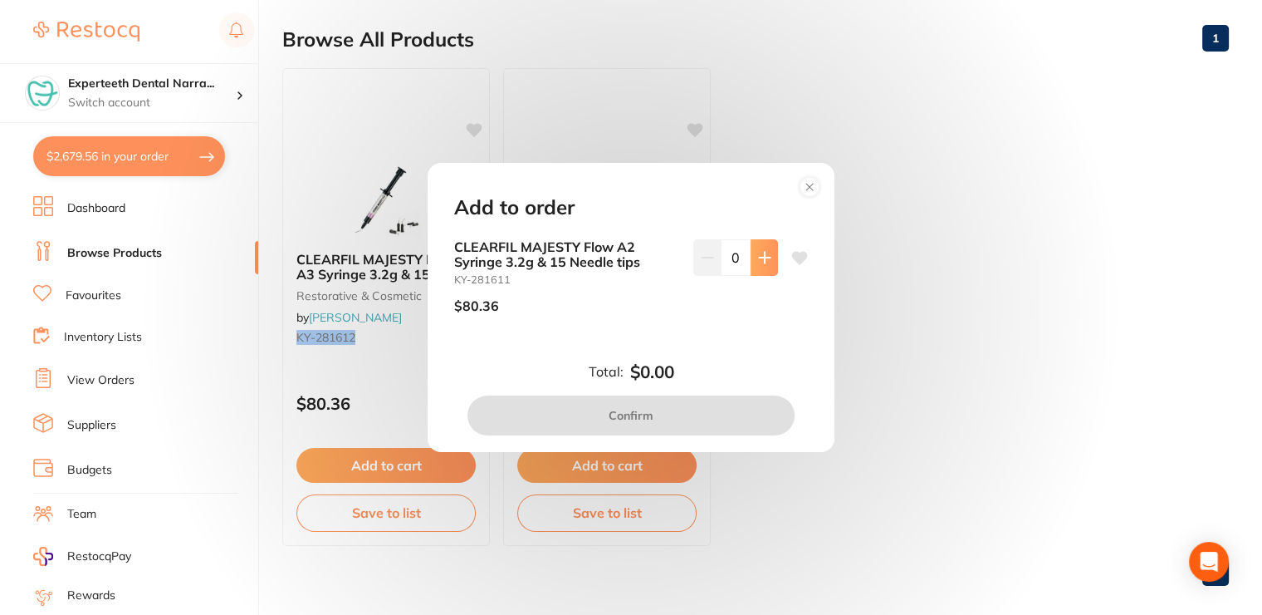  What do you see at coordinates (567, 279) in the screenshot?
I see `small: KY-281611` at bounding box center [567, 279].